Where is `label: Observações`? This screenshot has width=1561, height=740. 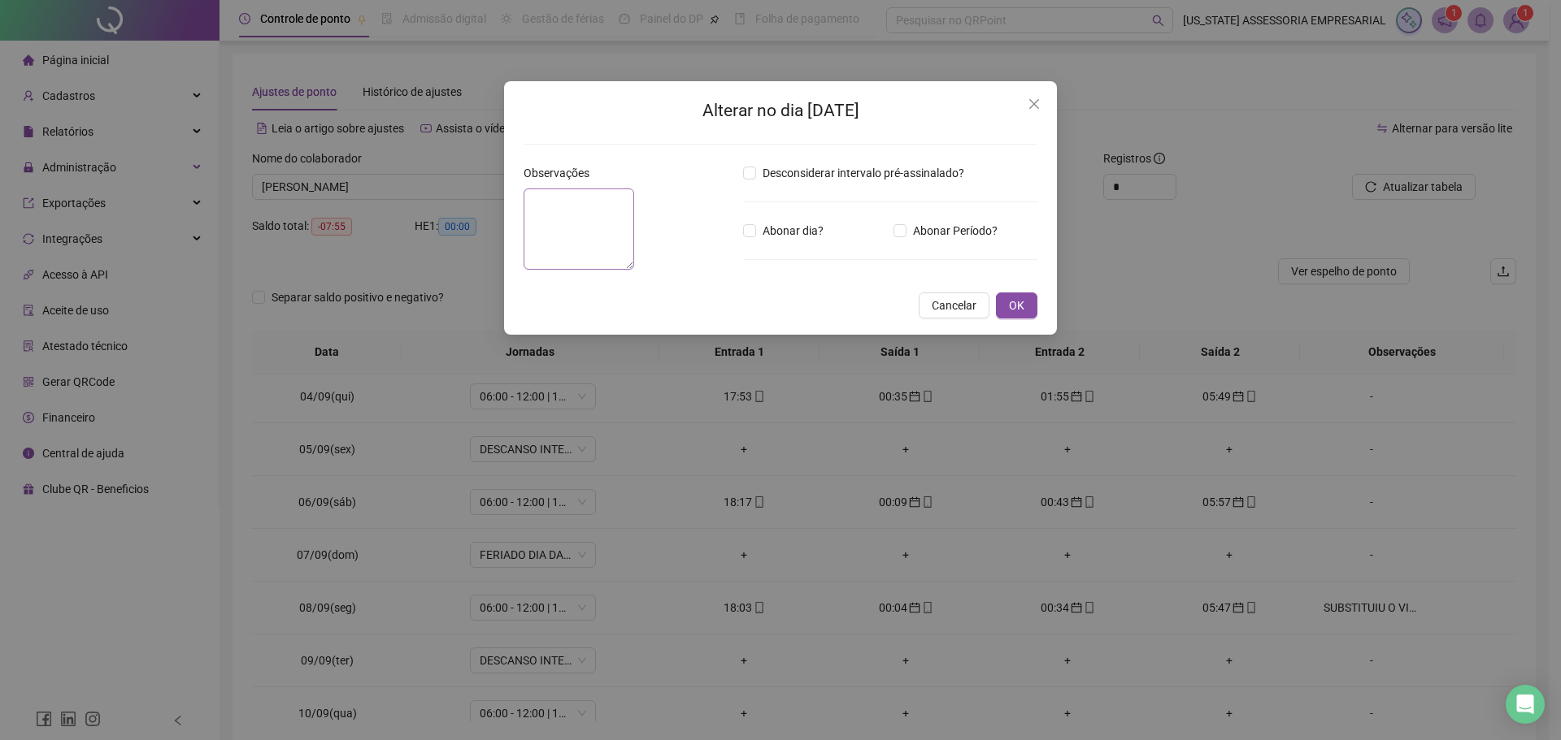 label: Observações is located at coordinates (562, 173).